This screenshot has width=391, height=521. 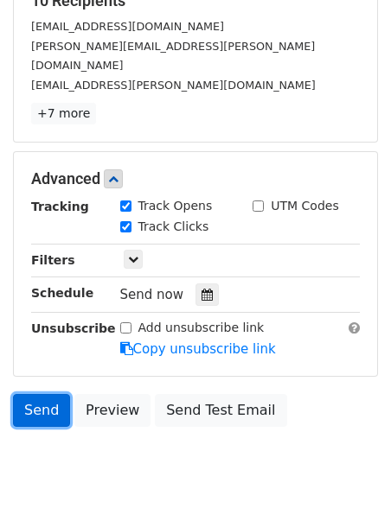 What do you see at coordinates (195, 179) in the screenshot?
I see `h5: Advanced` at bounding box center [195, 179].